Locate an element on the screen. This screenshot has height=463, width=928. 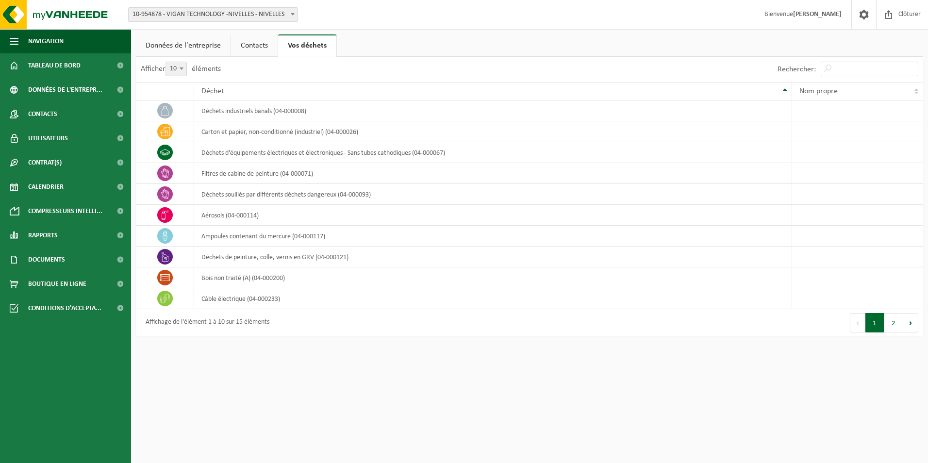
label: Afficher éléments is located at coordinates (180, 69).